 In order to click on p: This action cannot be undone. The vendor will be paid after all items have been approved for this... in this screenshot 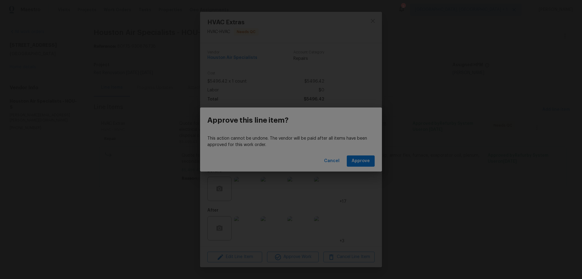, I will do `click(291, 142)`.